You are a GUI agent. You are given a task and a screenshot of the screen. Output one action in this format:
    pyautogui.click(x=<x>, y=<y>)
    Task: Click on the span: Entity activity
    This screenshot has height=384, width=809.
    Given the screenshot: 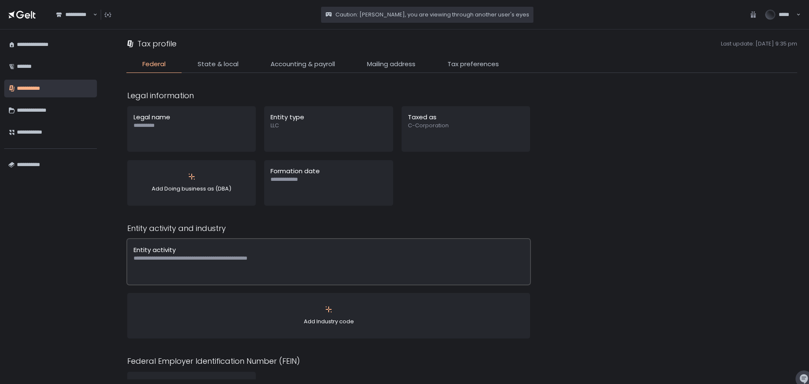 What is the action you would take?
    pyautogui.click(x=155, y=250)
    